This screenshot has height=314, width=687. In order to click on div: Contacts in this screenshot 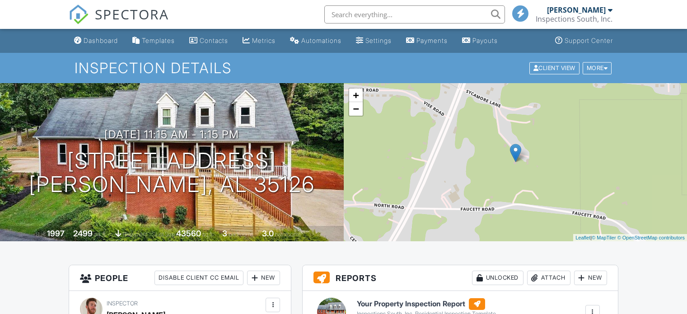, I will do `click(214, 40)`.